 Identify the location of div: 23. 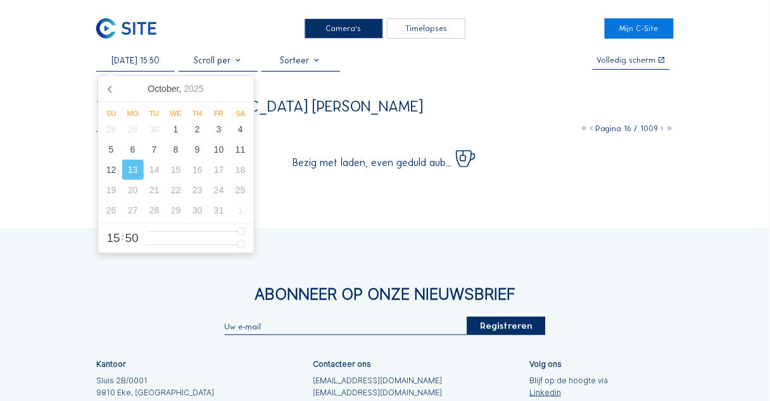
(198, 190).